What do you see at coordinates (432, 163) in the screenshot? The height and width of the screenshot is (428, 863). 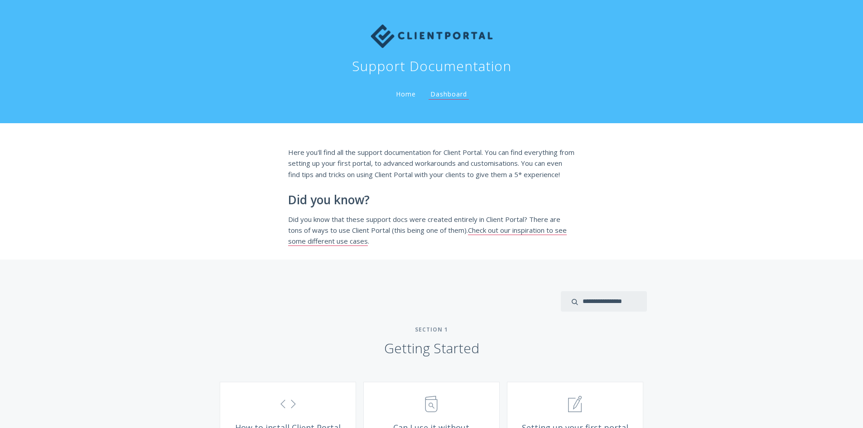 I see `p: Here you'll find all the support documentation for Client Portal. You can find everything from se...` at bounding box center [432, 163].